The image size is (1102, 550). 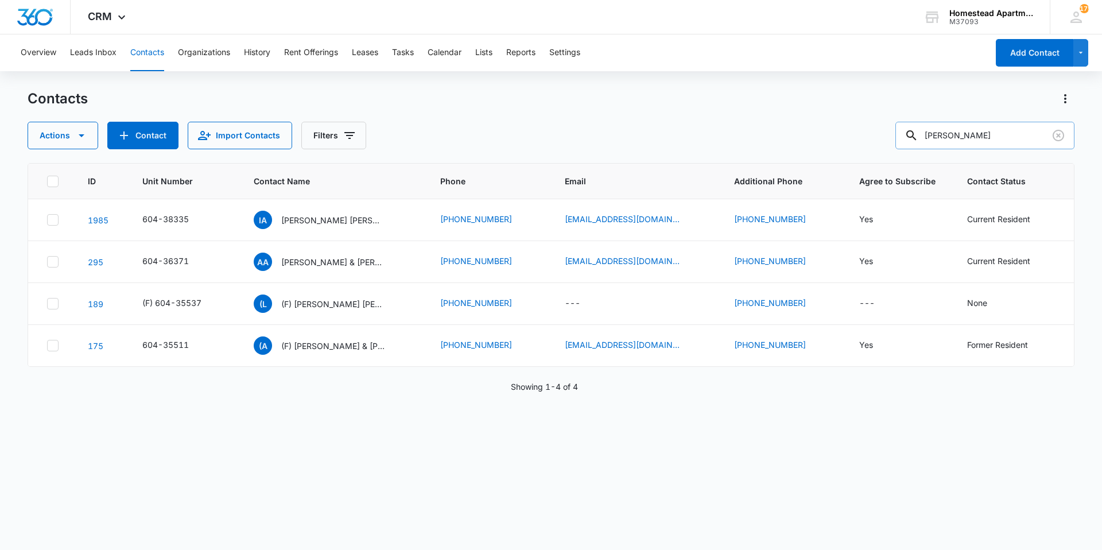 What do you see at coordinates (176, 345) in the screenshot?
I see `div: Unit Number - 604-35511 - Select to Edit Field` at bounding box center [176, 345].